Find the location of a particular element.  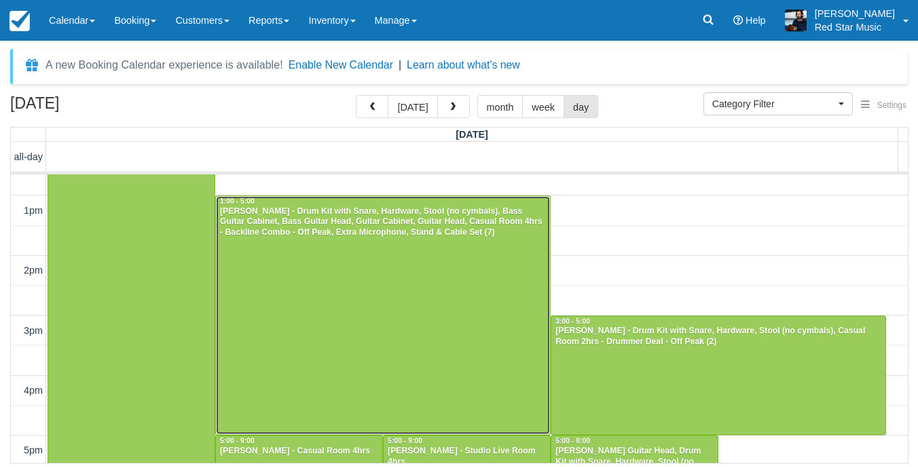

span: Help is located at coordinates (756, 20).